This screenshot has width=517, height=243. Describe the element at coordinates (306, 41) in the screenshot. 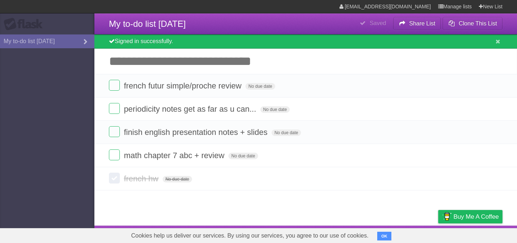

I see `div: Signed in successfully.` at that location.